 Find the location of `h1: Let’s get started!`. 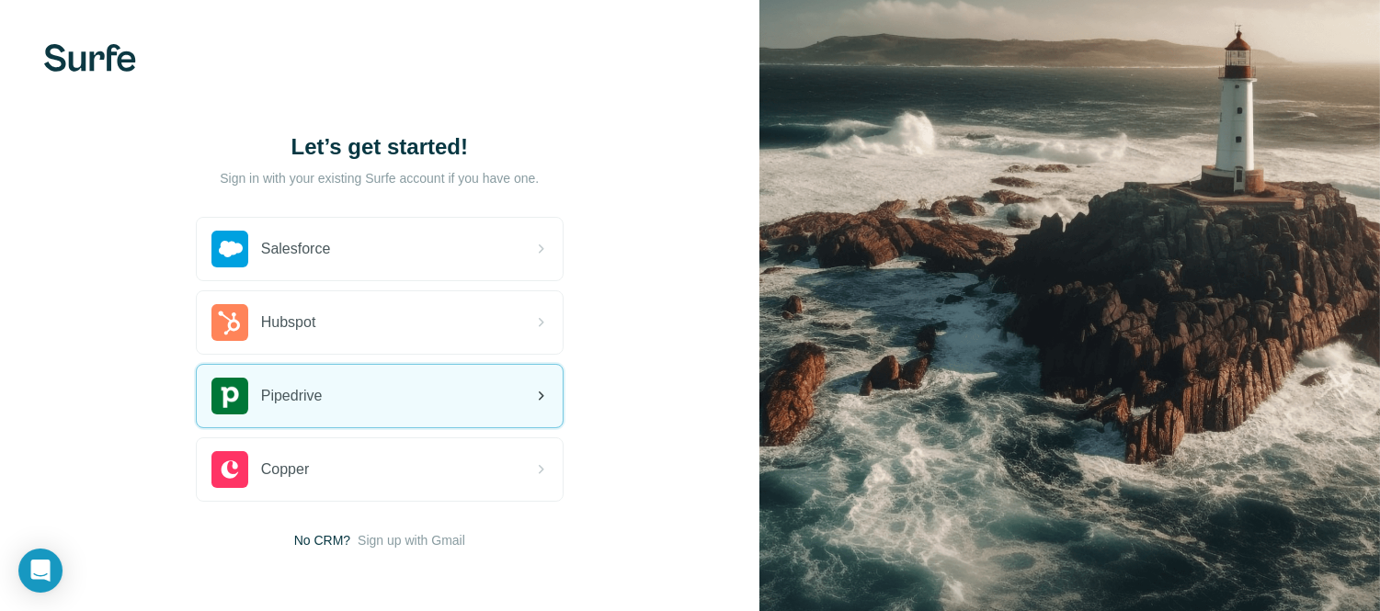

h1: Let’s get started! is located at coordinates (380, 147).